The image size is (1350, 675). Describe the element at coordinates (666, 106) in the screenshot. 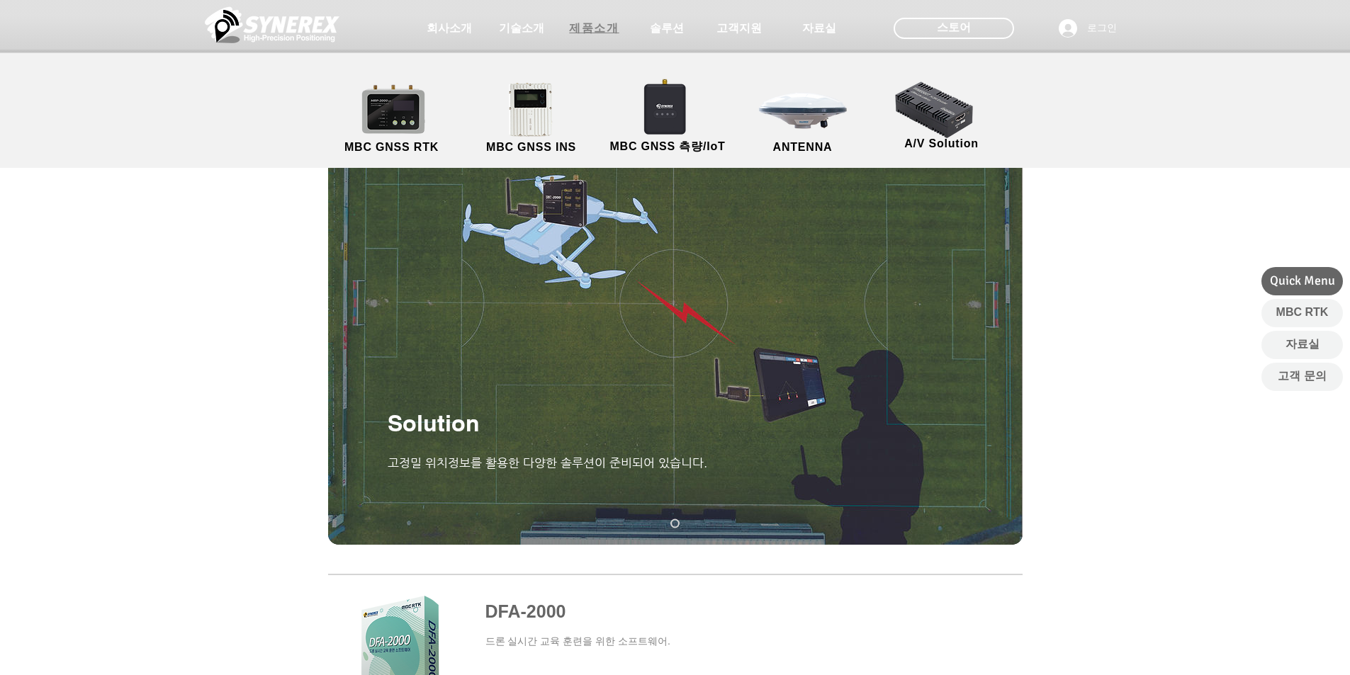

I see `img: SynRTK__.png` at that location.